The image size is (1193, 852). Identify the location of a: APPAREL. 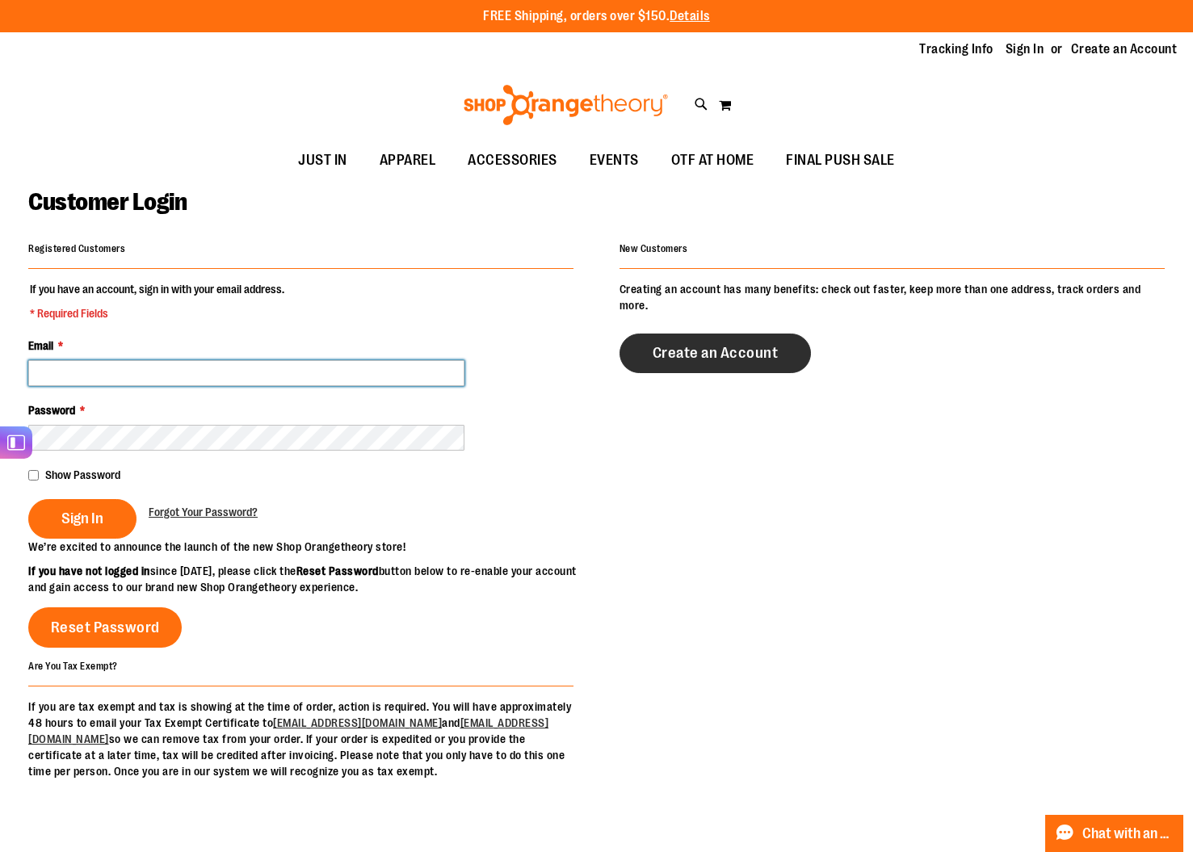
(408, 161).